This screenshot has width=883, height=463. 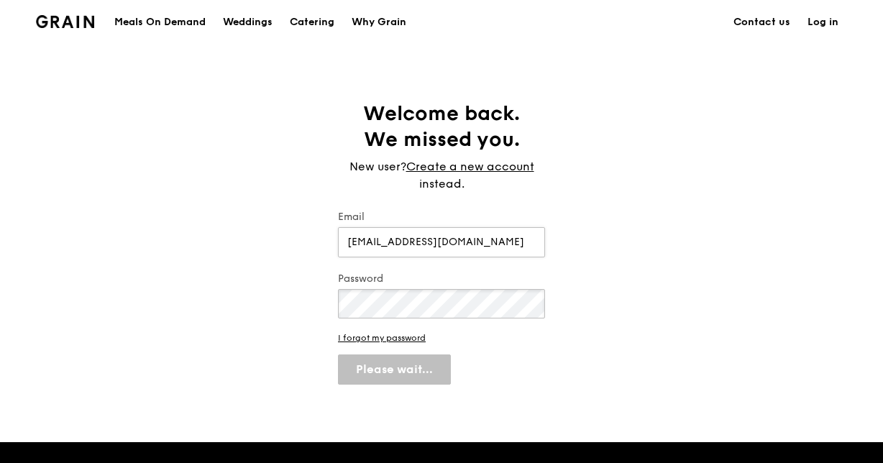 What do you see at coordinates (441, 127) in the screenshot?
I see `h1: Welcome back. We missed you.` at bounding box center [441, 127].